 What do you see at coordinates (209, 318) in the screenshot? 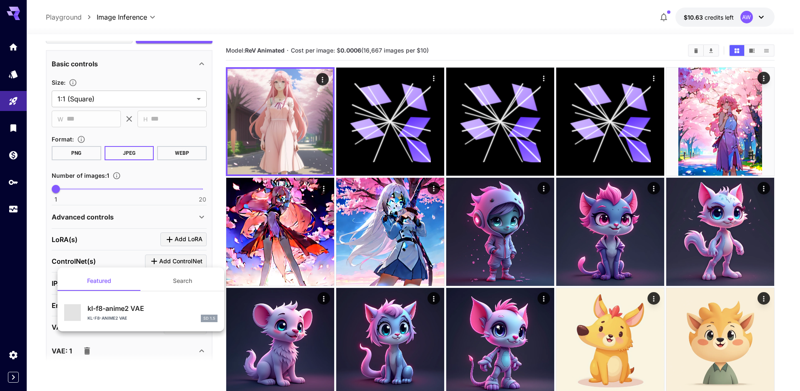
I see `p: SD 1.5` at bounding box center [209, 318].